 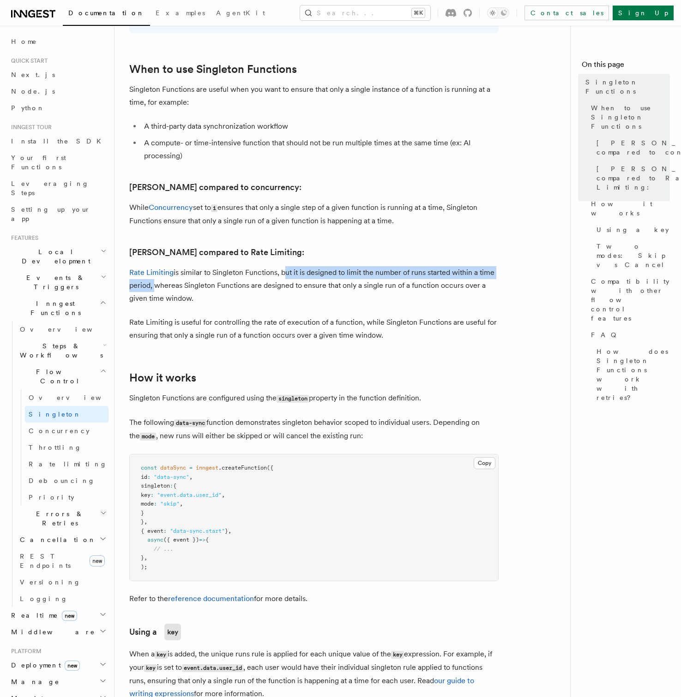 What do you see at coordinates (606, 335) in the screenshot?
I see `span: FAQ` at bounding box center [606, 335].